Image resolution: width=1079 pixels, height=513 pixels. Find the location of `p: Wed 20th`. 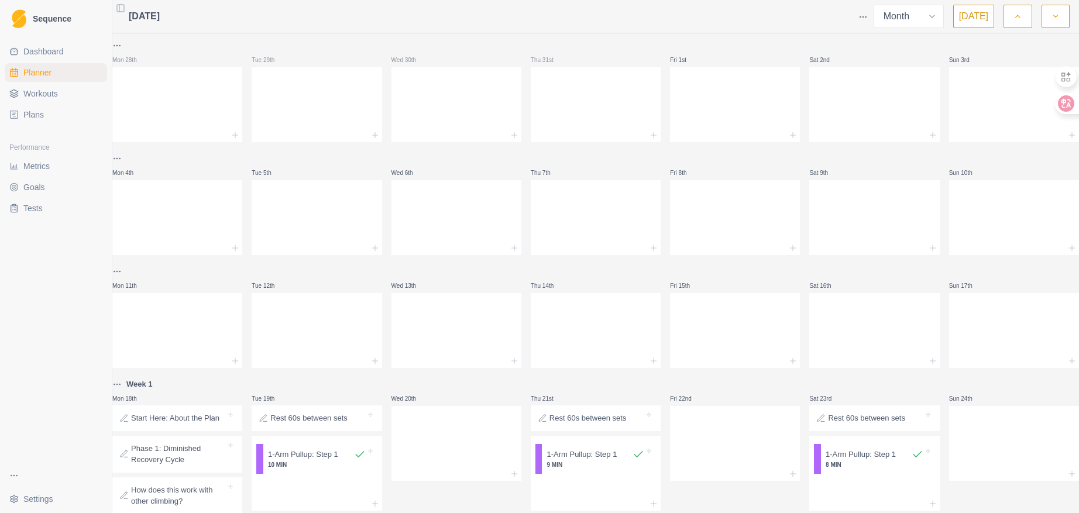

p: Wed 20th is located at coordinates (409, 398).